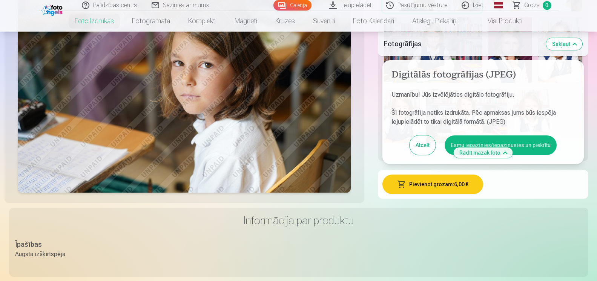  I want to click on a: Foto izdrukas, so click(94, 21).